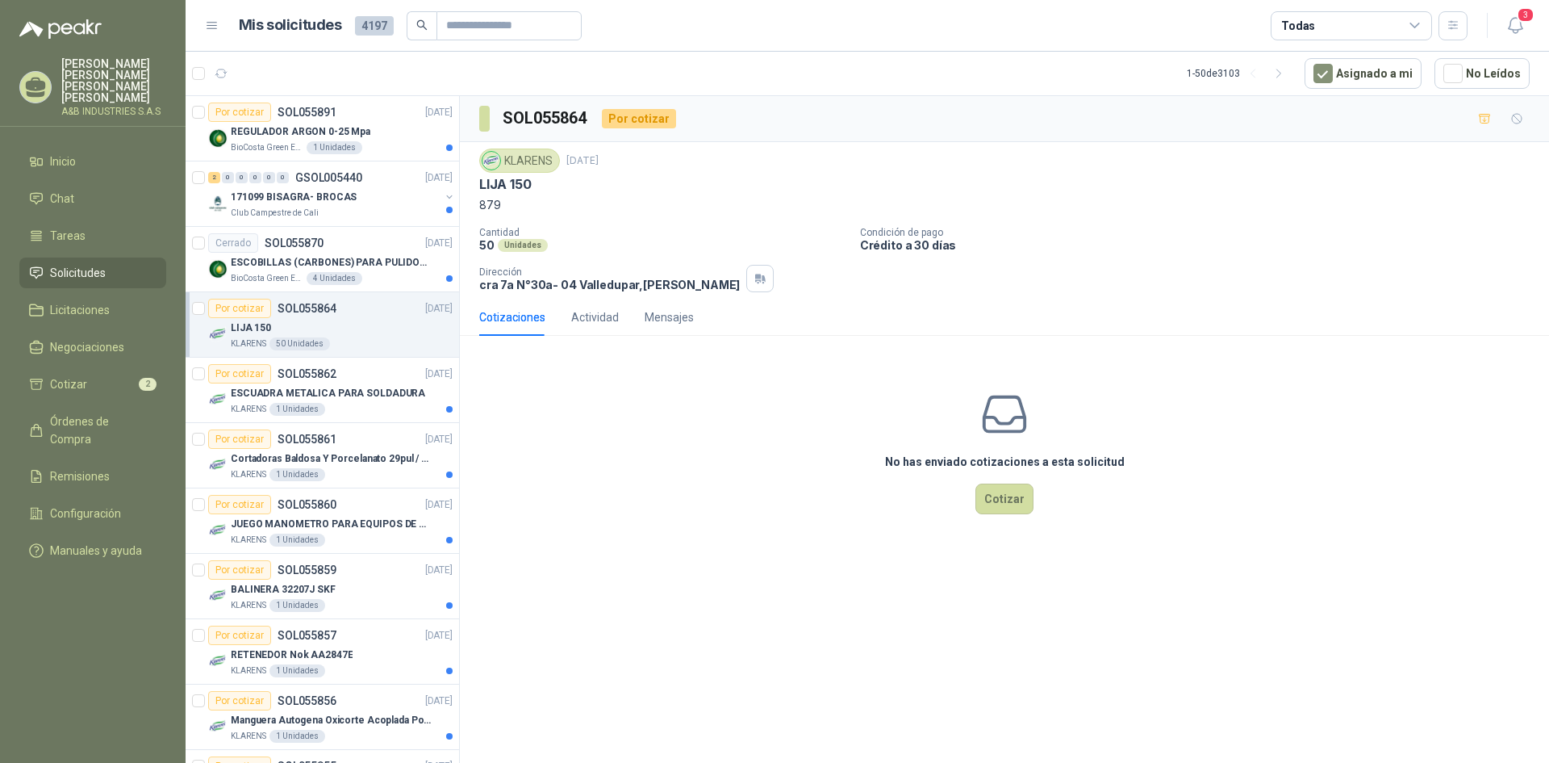  I want to click on div: Actividad, so click(595, 317).